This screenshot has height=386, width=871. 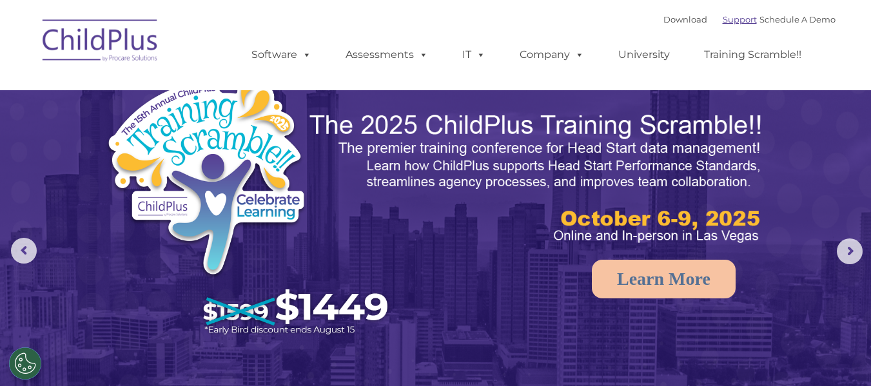 What do you see at coordinates (206, 142) in the screenshot?
I see `span: Phone number` at bounding box center [206, 142].